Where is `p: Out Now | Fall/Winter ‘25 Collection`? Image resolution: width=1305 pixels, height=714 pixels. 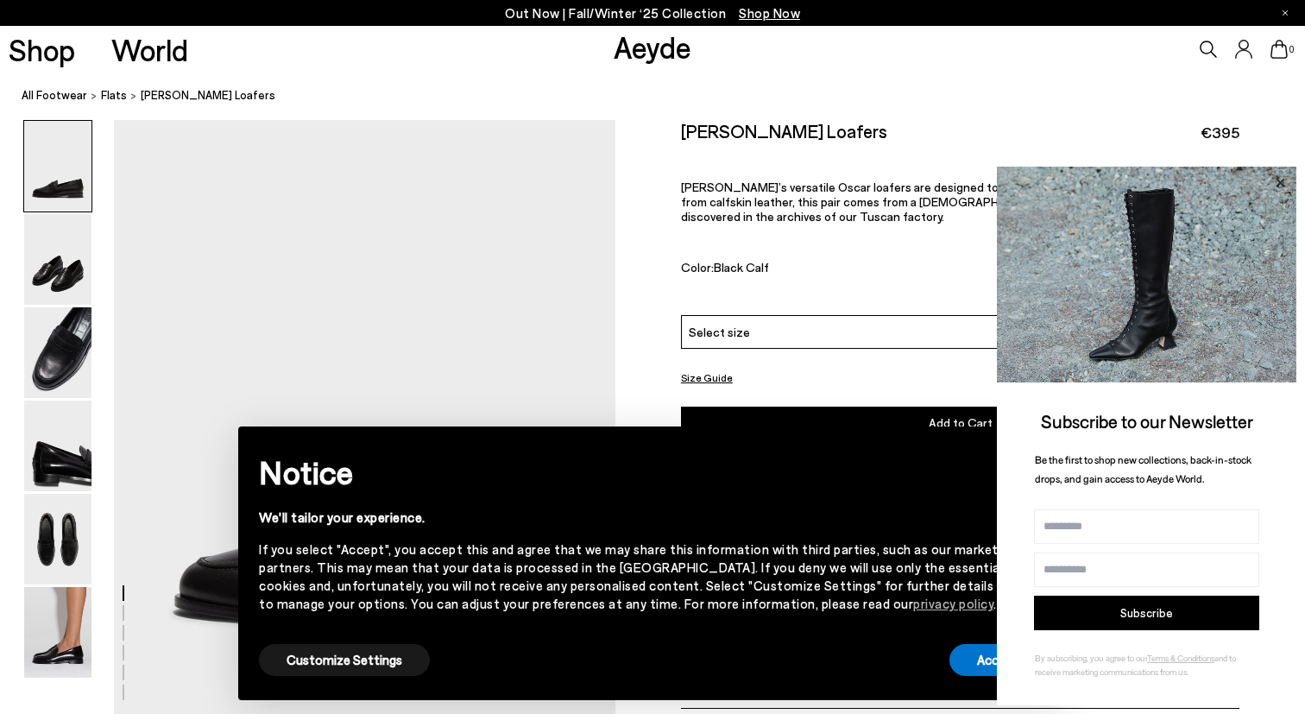
p: Out Now | Fall/Winter ‘25 Collection is located at coordinates (652, 13).